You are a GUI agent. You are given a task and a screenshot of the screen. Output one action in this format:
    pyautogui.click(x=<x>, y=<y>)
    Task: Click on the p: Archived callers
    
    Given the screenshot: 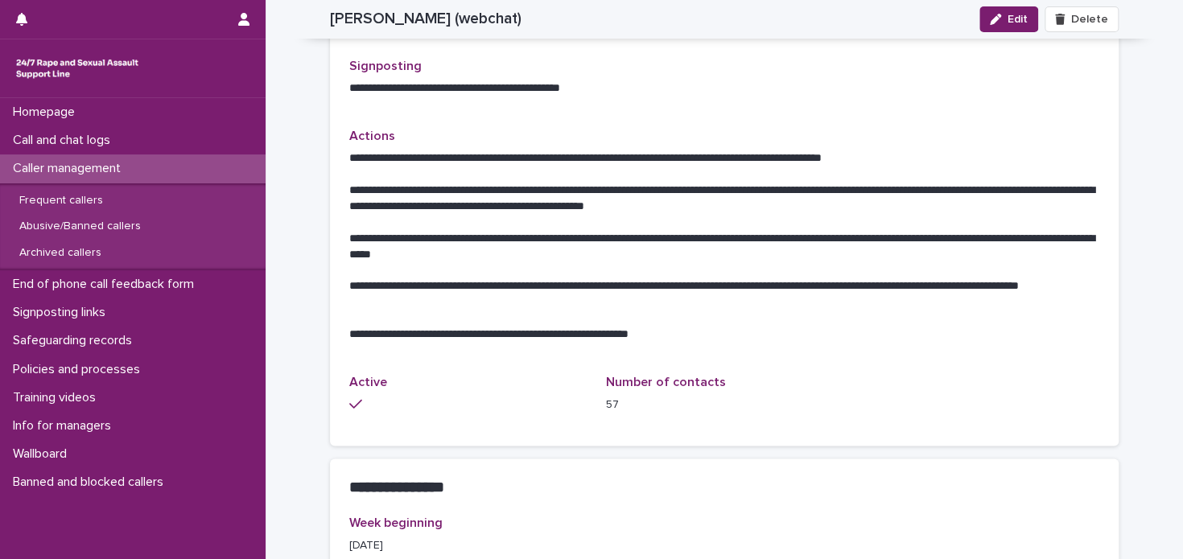 What is the action you would take?
    pyautogui.click(x=60, y=253)
    